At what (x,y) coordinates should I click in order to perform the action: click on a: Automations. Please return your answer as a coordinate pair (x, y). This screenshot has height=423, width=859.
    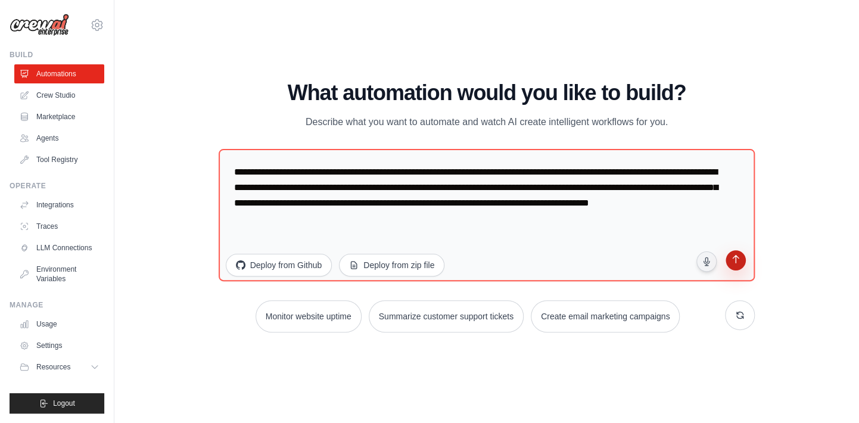
    Looking at the image, I should click on (59, 74).